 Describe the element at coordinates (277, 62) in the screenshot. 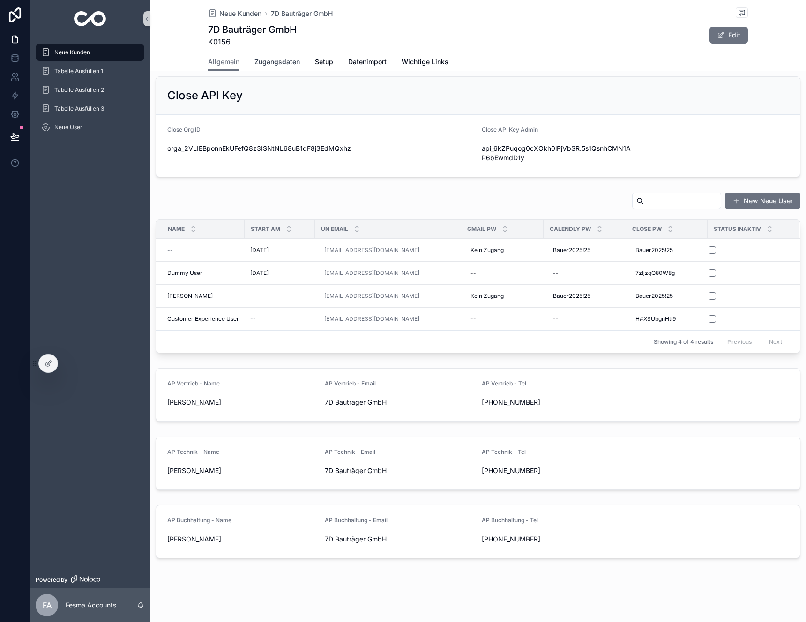

I see `span: Zugangsdaten` at that location.